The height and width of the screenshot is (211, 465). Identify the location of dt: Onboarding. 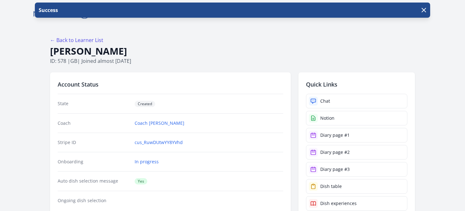
(93, 162).